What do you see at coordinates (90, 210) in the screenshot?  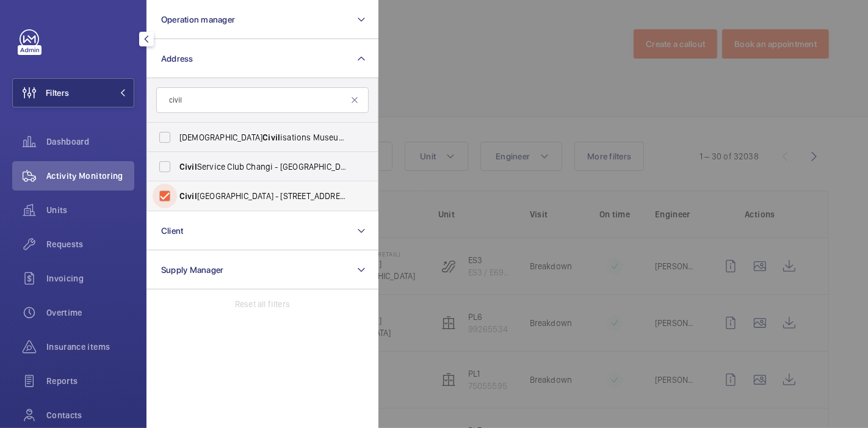 I see `span: Units` at bounding box center [90, 210].